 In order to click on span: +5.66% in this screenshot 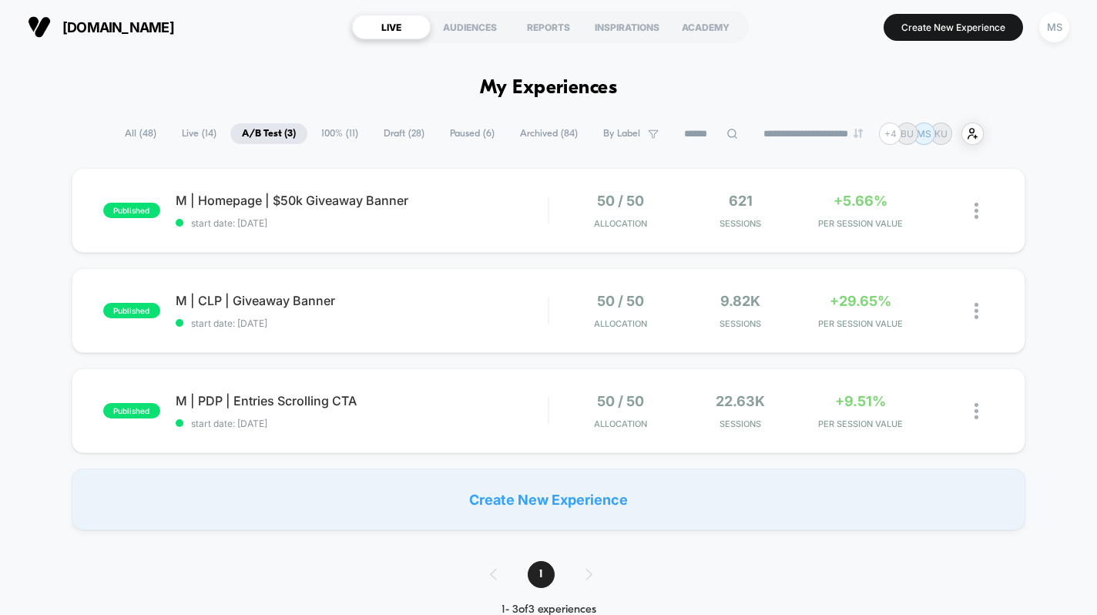, I will do `click(861, 200)`.